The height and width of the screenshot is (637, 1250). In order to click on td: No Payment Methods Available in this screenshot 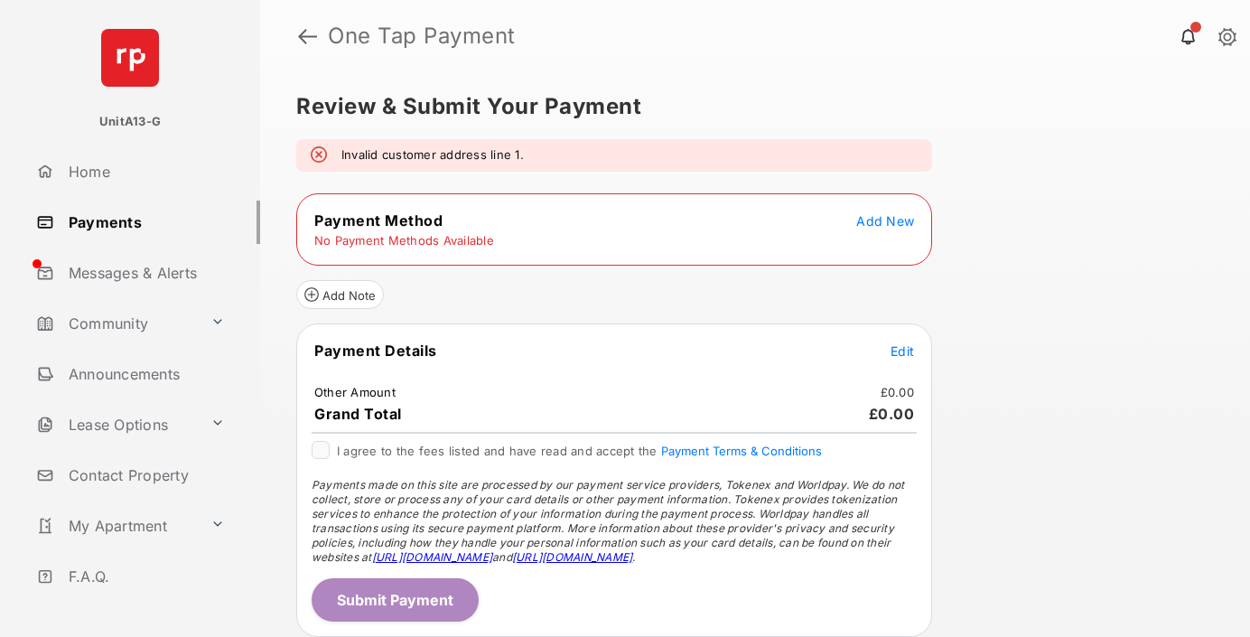, I will do `click(404, 240)`.